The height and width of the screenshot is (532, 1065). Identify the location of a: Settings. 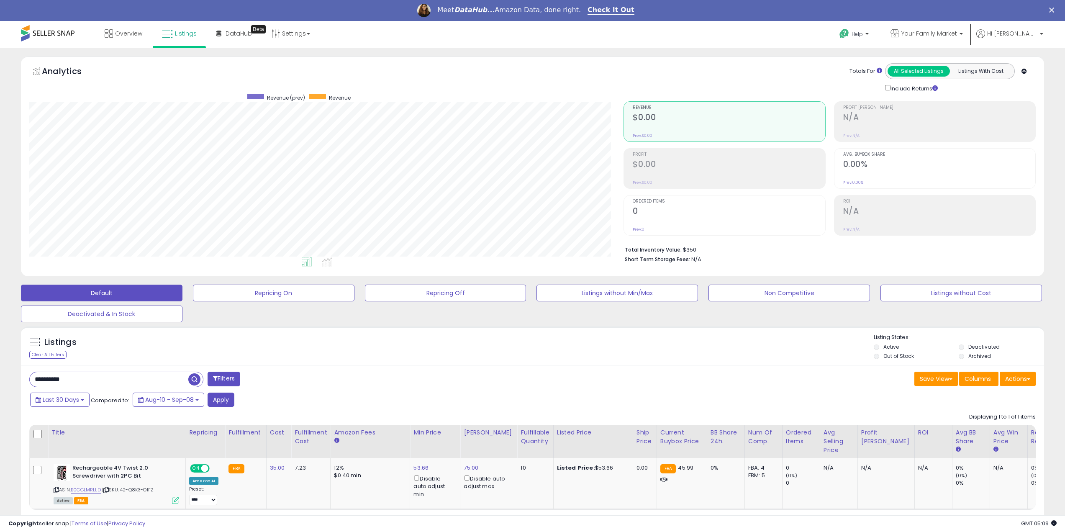
(291, 33).